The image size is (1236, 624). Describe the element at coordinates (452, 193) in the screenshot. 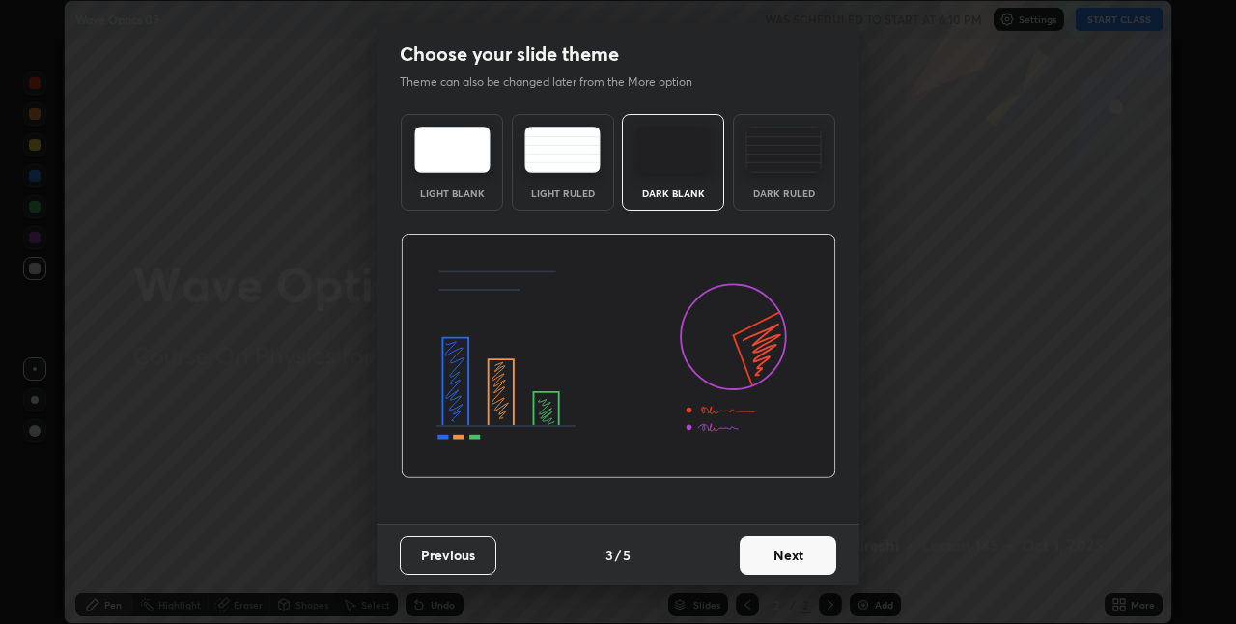

I see `div: Light Blank` at that location.